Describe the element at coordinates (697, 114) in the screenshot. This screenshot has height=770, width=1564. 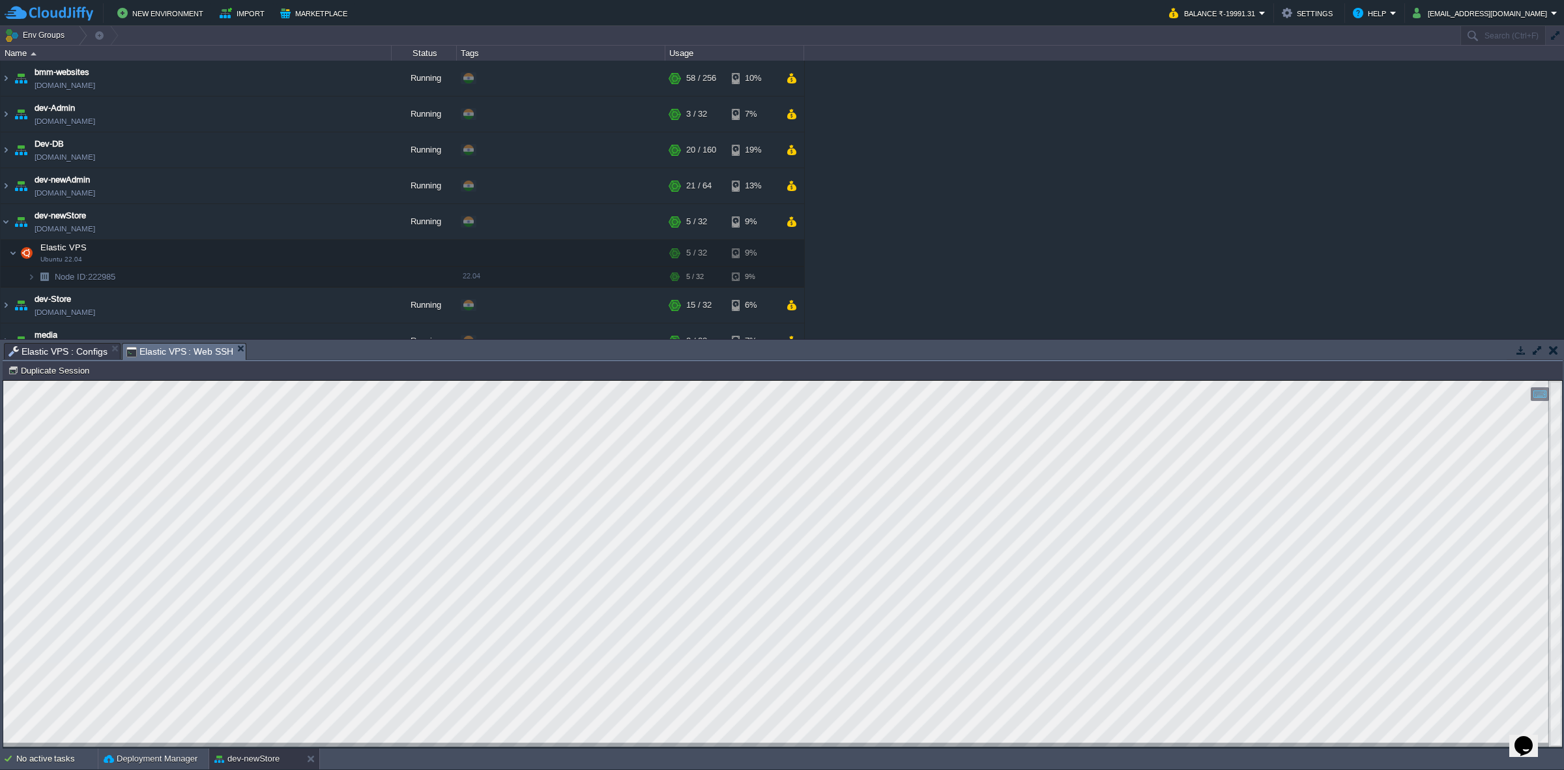
I see `div: 3 / 32` at that location.